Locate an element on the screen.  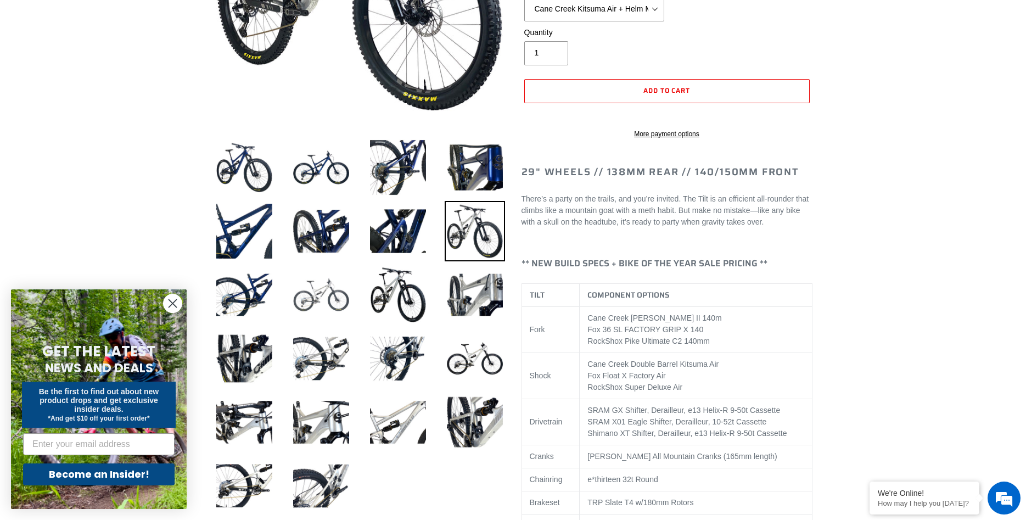
td: Cane Creek Double Barrel Kitsuma Air Fox Float X Factory Air RockShox Super Deluxe Air is located at coordinates (696, 376).